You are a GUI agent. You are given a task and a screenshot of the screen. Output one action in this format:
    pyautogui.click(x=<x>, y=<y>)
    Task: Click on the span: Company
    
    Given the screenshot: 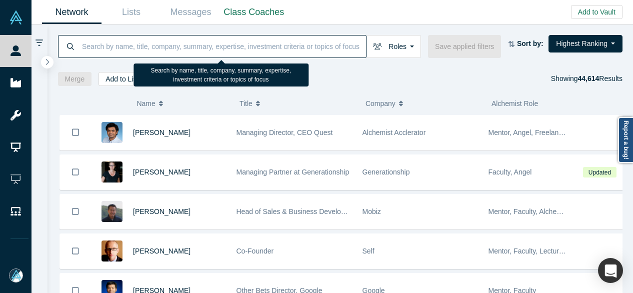 What is the action you would take?
    pyautogui.click(x=381, y=104)
    